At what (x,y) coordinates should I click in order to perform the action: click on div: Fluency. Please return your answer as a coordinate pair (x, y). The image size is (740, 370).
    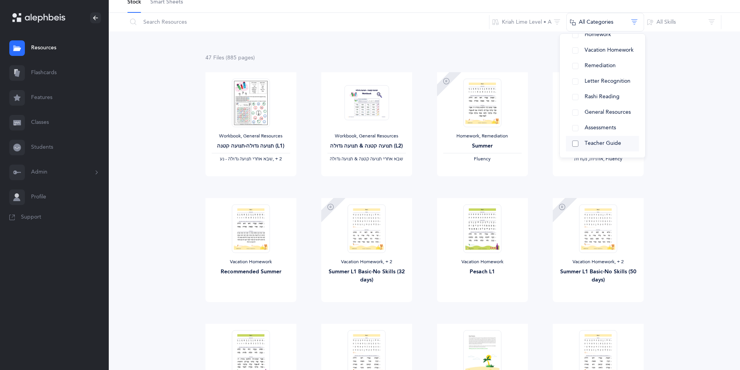
    Looking at the image, I should click on (482, 159).